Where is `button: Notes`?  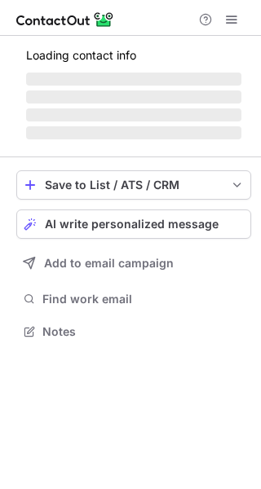
button: Notes is located at coordinates (134, 332).